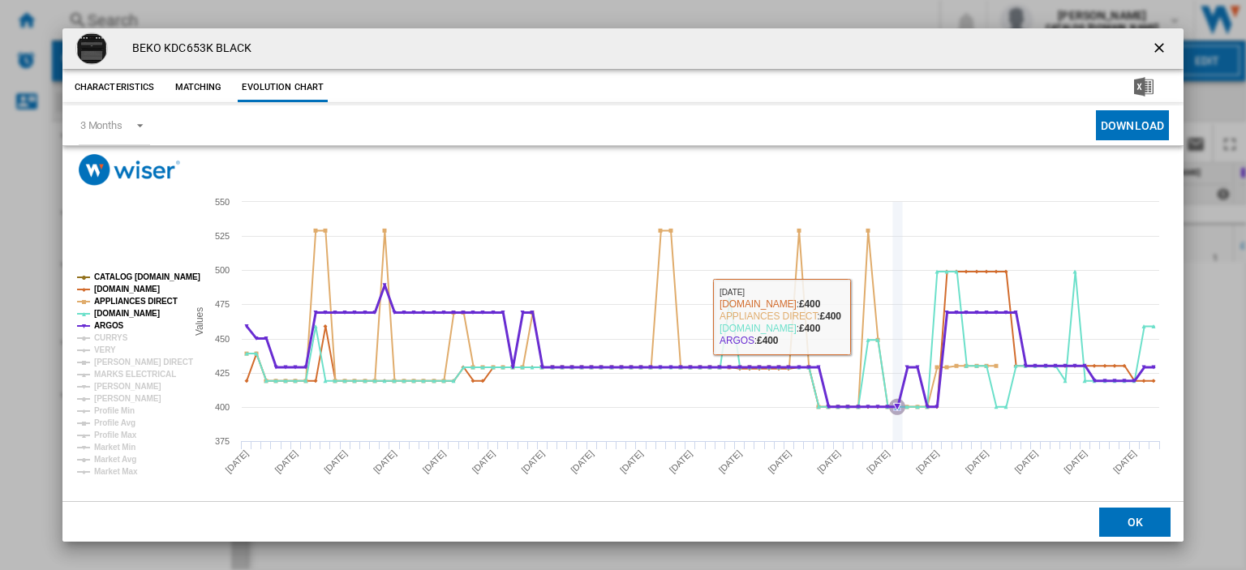 This screenshot has height=570, width=1246. I want to click on tspan: 425, so click(222, 373).